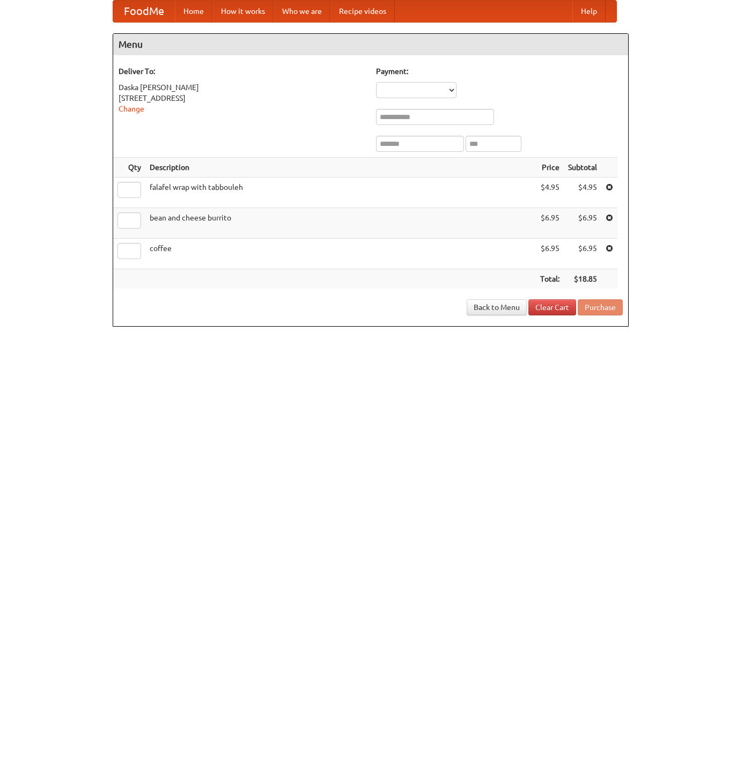 The image size is (729, 759). Describe the element at coordinates (341, 167) in the screenshot. I see `th: Description` at that location.